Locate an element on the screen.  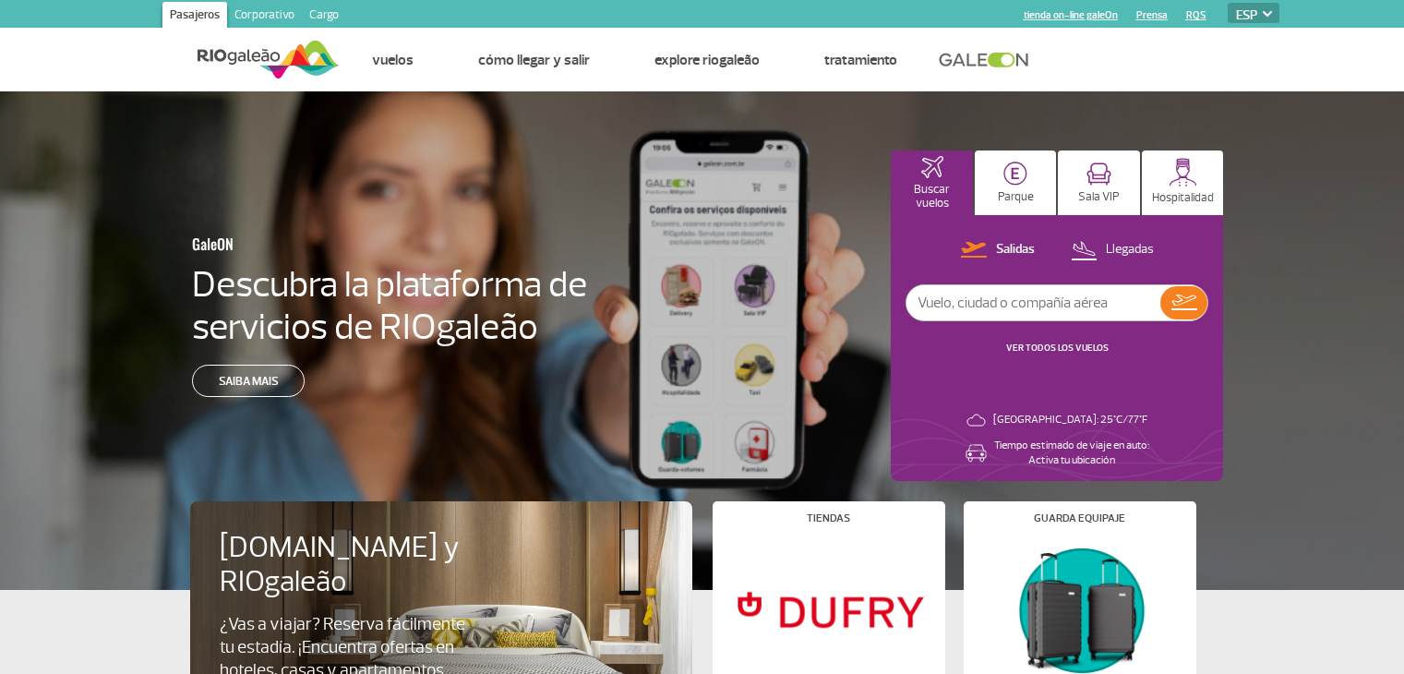
a: tienda on-line galeOn is located at coordinates (1071, 15).